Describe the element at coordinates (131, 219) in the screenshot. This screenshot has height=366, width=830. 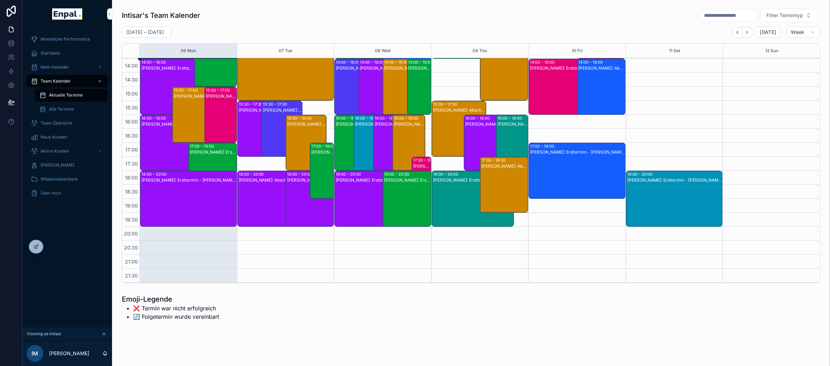
I see `span: 19:30` at that location.